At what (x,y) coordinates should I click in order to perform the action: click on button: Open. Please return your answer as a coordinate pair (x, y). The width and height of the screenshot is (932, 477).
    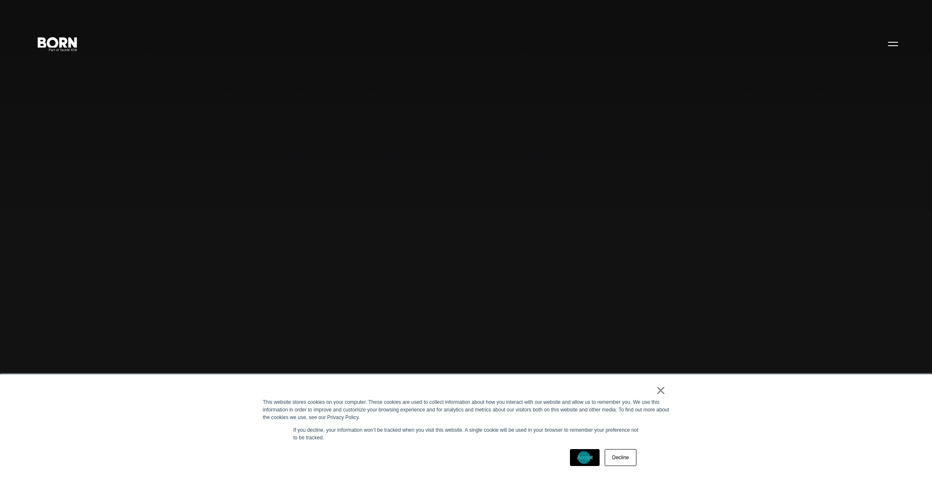
    Looking at the image, I should click on (893, 44).